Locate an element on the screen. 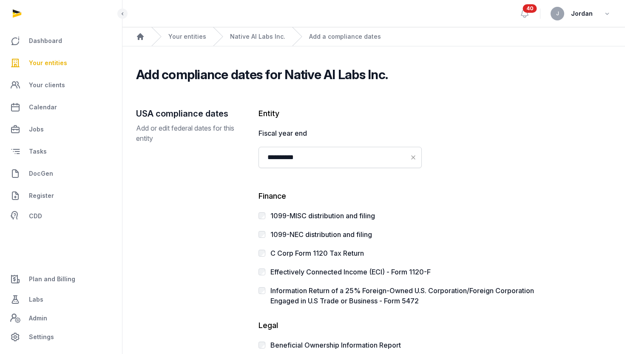 The image size is (625, 354). span: Labs is located at coordinates (36, 300).